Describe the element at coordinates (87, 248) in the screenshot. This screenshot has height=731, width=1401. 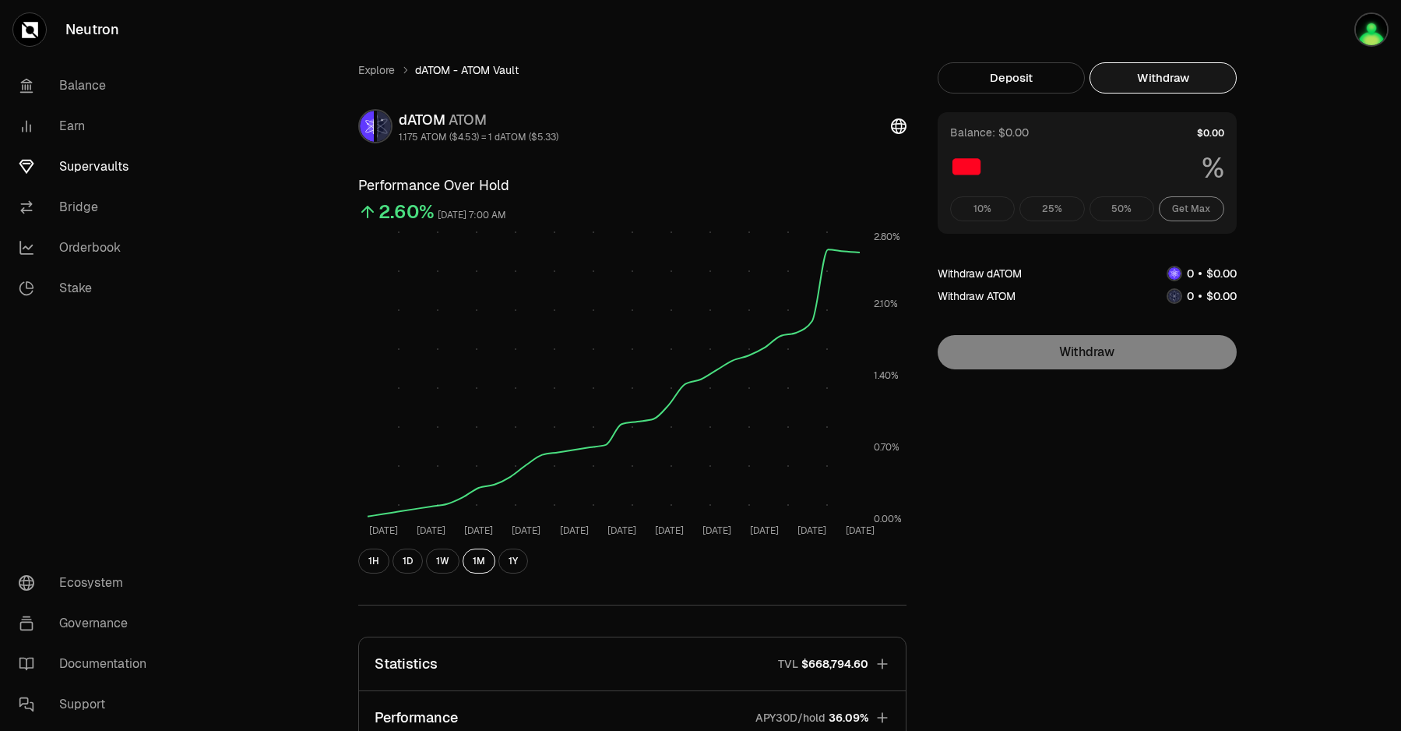
I see `a: Orderbook` at that location.